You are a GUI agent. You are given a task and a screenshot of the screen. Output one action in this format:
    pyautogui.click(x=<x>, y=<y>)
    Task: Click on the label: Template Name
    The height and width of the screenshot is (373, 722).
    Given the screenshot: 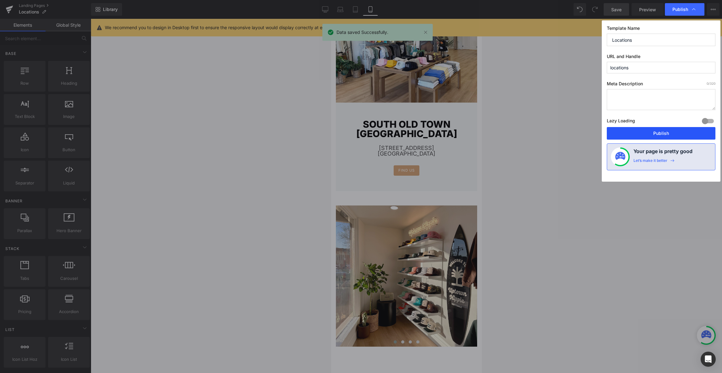 What is the action you would take?
    pyautogui.click(x=661, y=30)
    